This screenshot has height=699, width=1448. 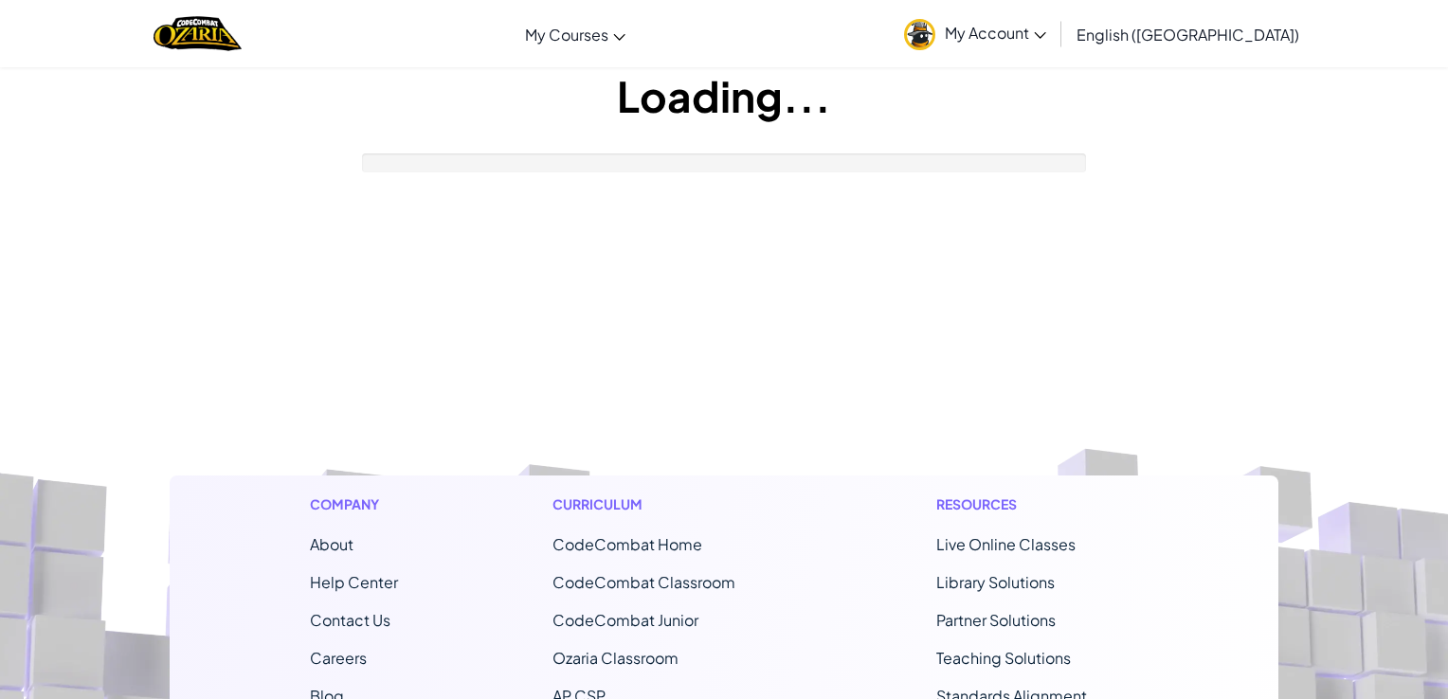 What do you see at coordinates (643, 582) in the screenshot?
I see `a: CodeCombat Classroom` at bounding box center [643, 582].